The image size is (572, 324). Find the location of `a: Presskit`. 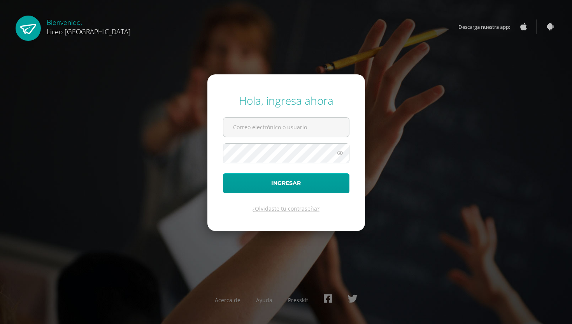

a: Presskit is located at coordinates (298, 300).